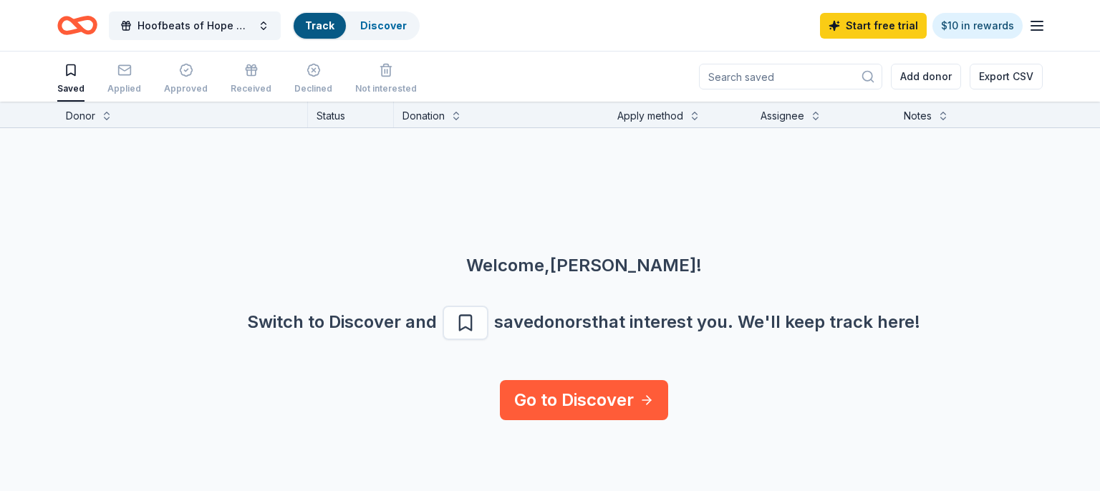 This screenshot has height=491, width=1100. I want to click on button: Hoofbeats of Hope Giveaway, so click(195, 26).